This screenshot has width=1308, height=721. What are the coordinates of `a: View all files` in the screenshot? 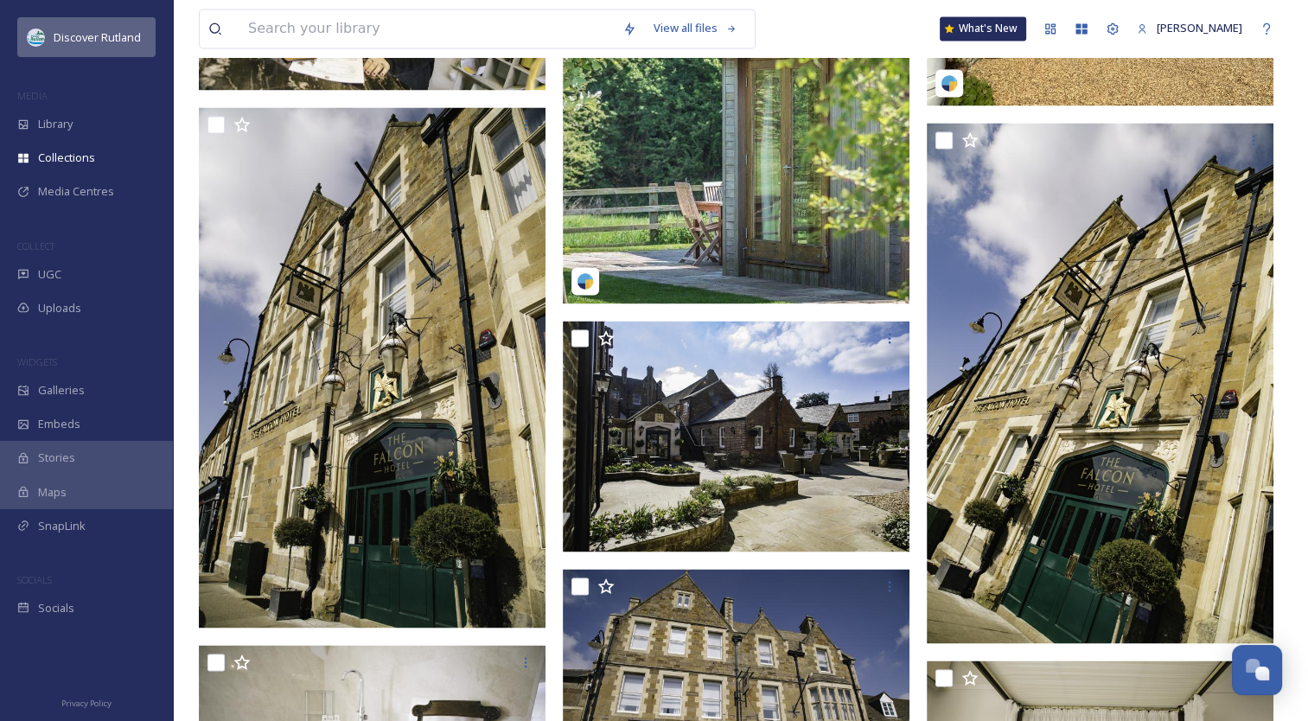 It's located at (695, 28).